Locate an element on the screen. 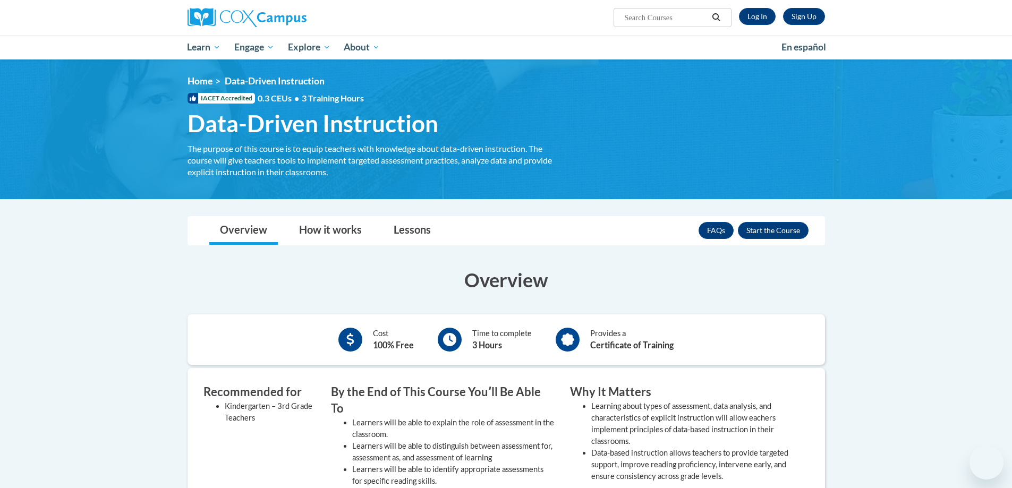 This screenshot has height=488, width=1012. a: En español is located at coordinates (804, 47).